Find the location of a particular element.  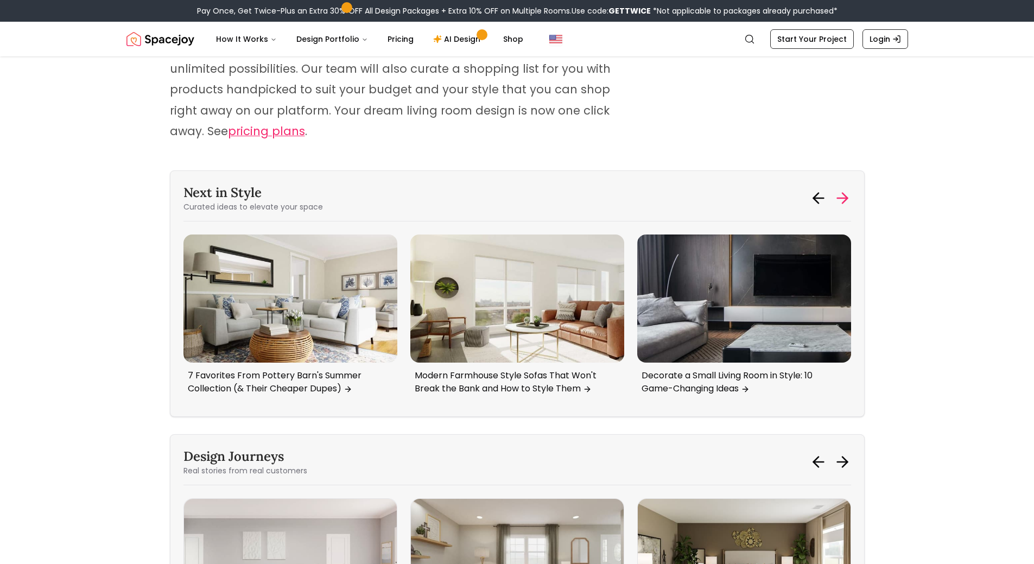

a: Spacejoy is located at coordinates (160, 39).